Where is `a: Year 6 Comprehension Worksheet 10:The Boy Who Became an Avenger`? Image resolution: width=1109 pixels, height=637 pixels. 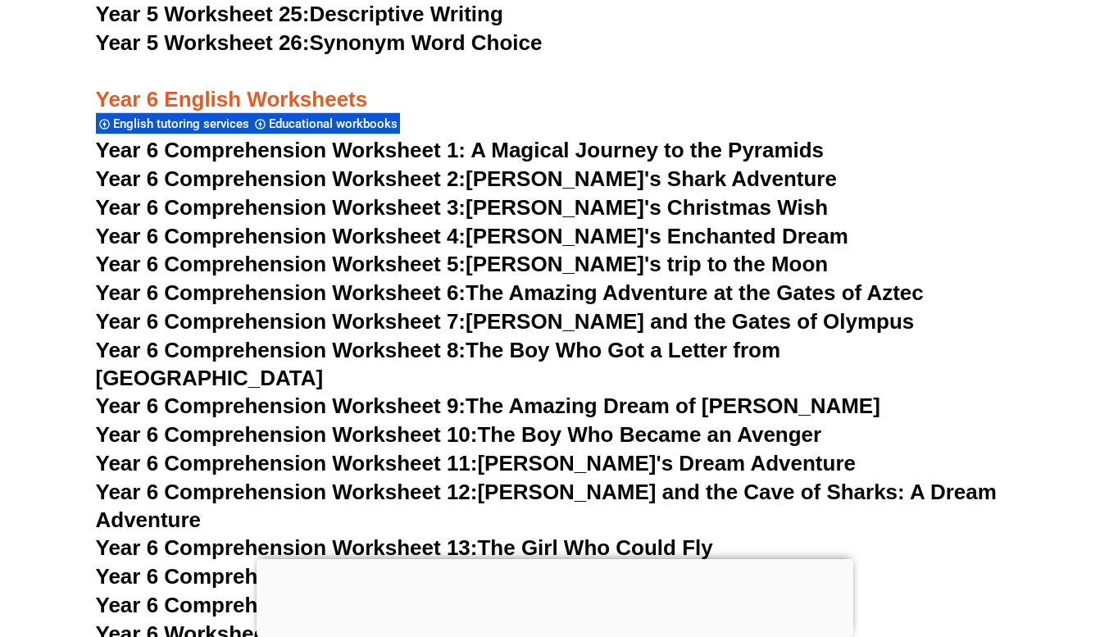
a: Year 6 Comprehension Worksheet 10:The Boy Who Became an Avenger is located at coordinates (459, 435).